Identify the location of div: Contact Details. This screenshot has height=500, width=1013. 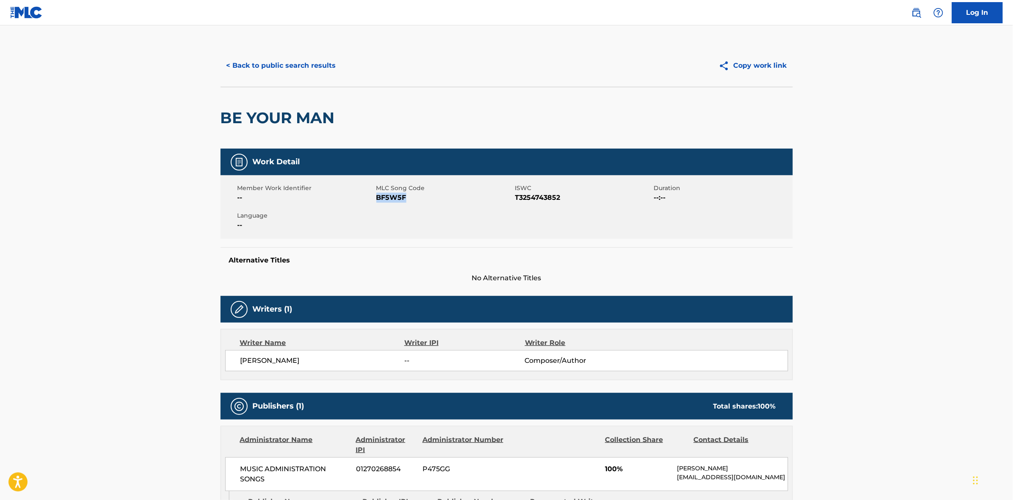
(735, 445).